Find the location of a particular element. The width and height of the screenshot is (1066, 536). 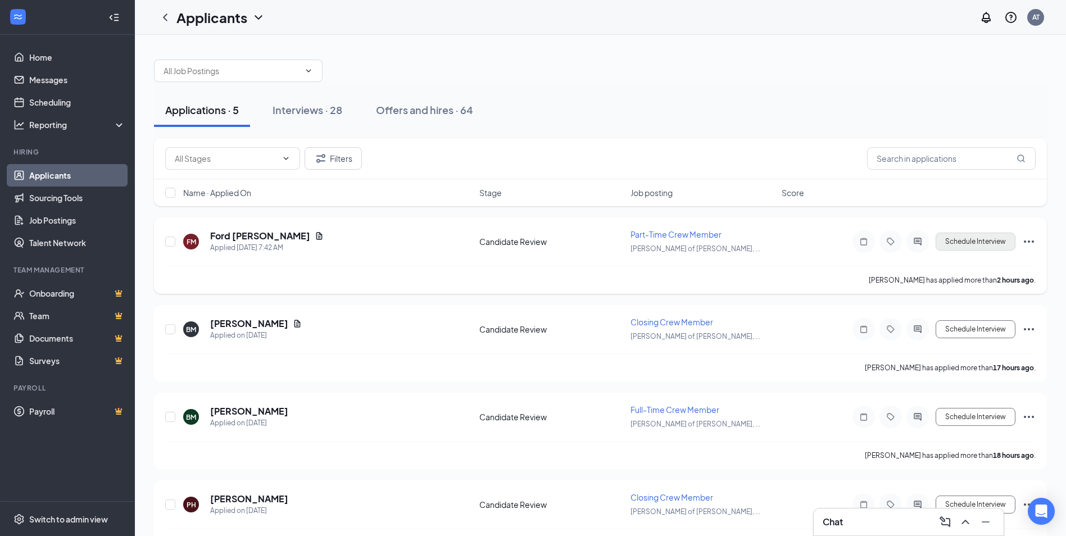

div: Applications · 5 is located at coordinates (202, 110).